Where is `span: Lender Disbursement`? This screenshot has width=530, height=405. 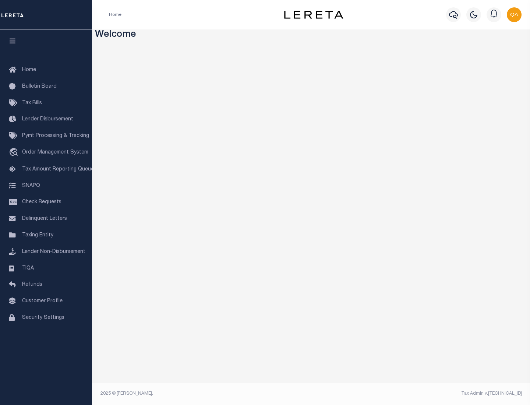
span: Lender Disbursement is located at coordinates (47, 119).